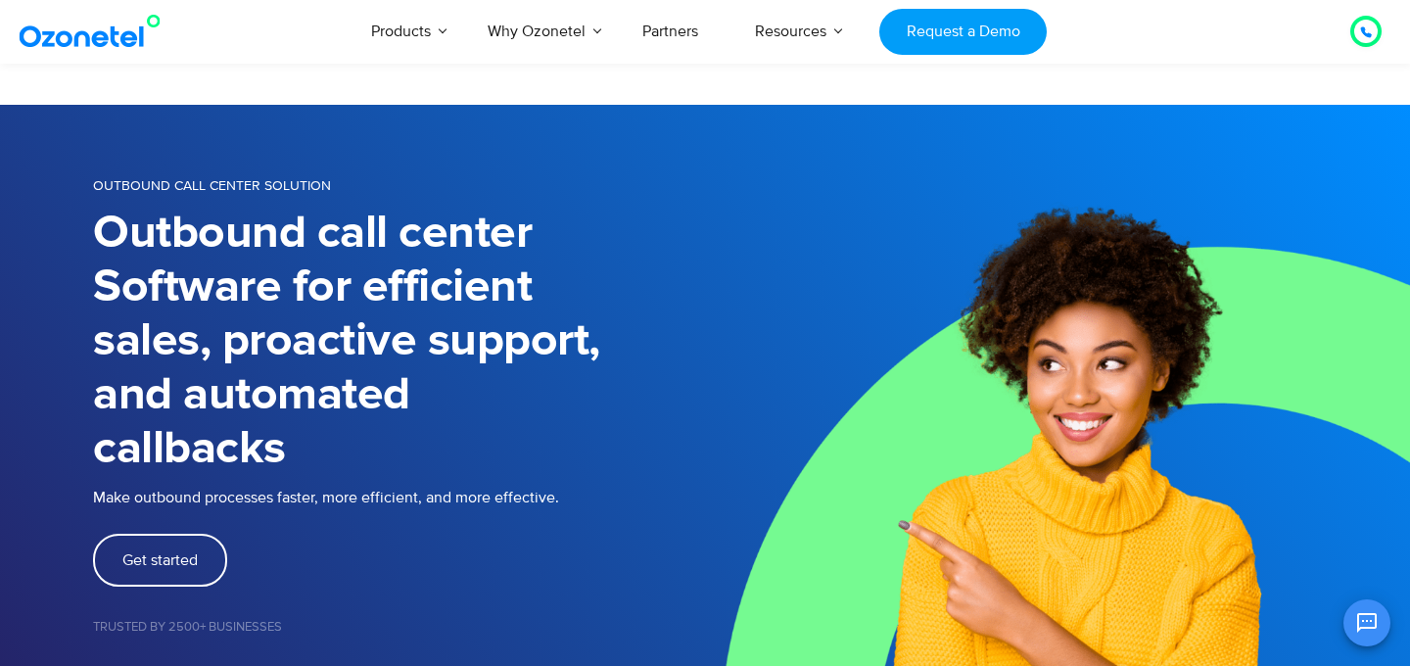 The width and height of the screenshot is (1410, 666). I want to click on button: Open chat, so click(1367, 623).